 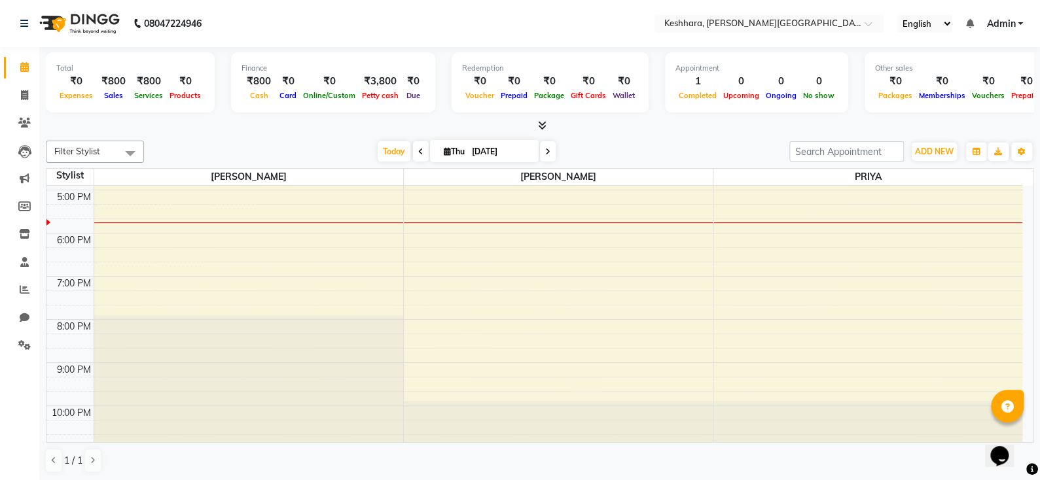 What do you see at coordinates (185, 96) in the screenshot?
I see `span: Products` at bounding box center [185, 96].